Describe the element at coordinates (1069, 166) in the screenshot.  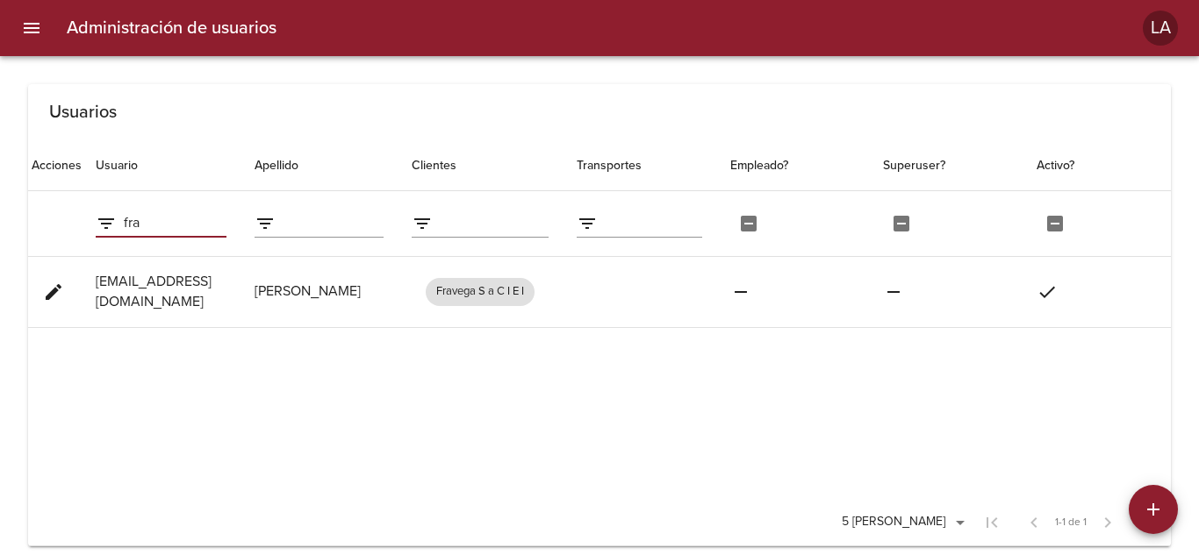
I see `span: Activo?` at that location.